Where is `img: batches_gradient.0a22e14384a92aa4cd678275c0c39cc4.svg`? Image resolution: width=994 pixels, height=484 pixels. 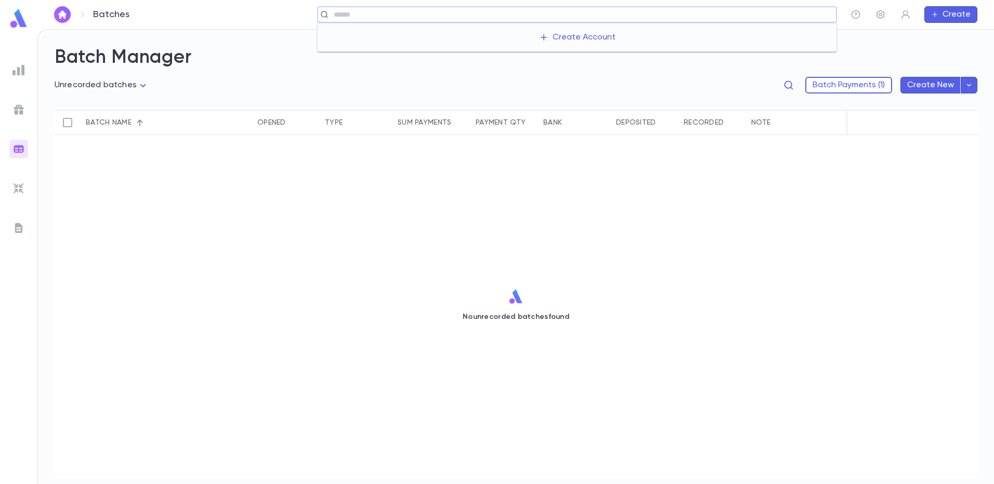
img: batches_gradient.0a22e14384a92aa4cd678275c0c39cc4.svg is located at coordinates (19, 149).